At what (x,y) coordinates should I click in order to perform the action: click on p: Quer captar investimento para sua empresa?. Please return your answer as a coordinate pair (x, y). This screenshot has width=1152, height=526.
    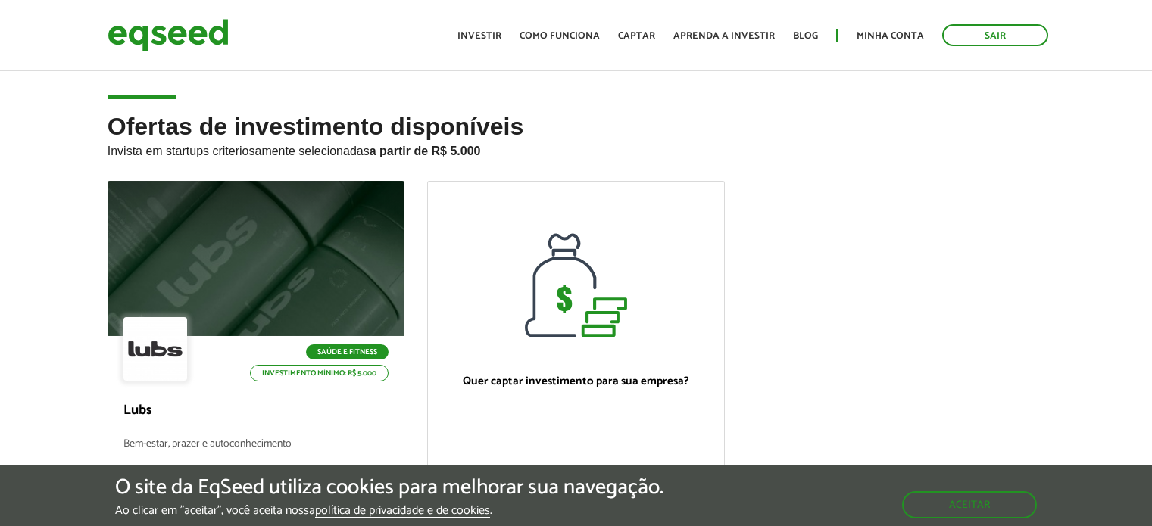
    Looking at the image, I should click on (575, 382).